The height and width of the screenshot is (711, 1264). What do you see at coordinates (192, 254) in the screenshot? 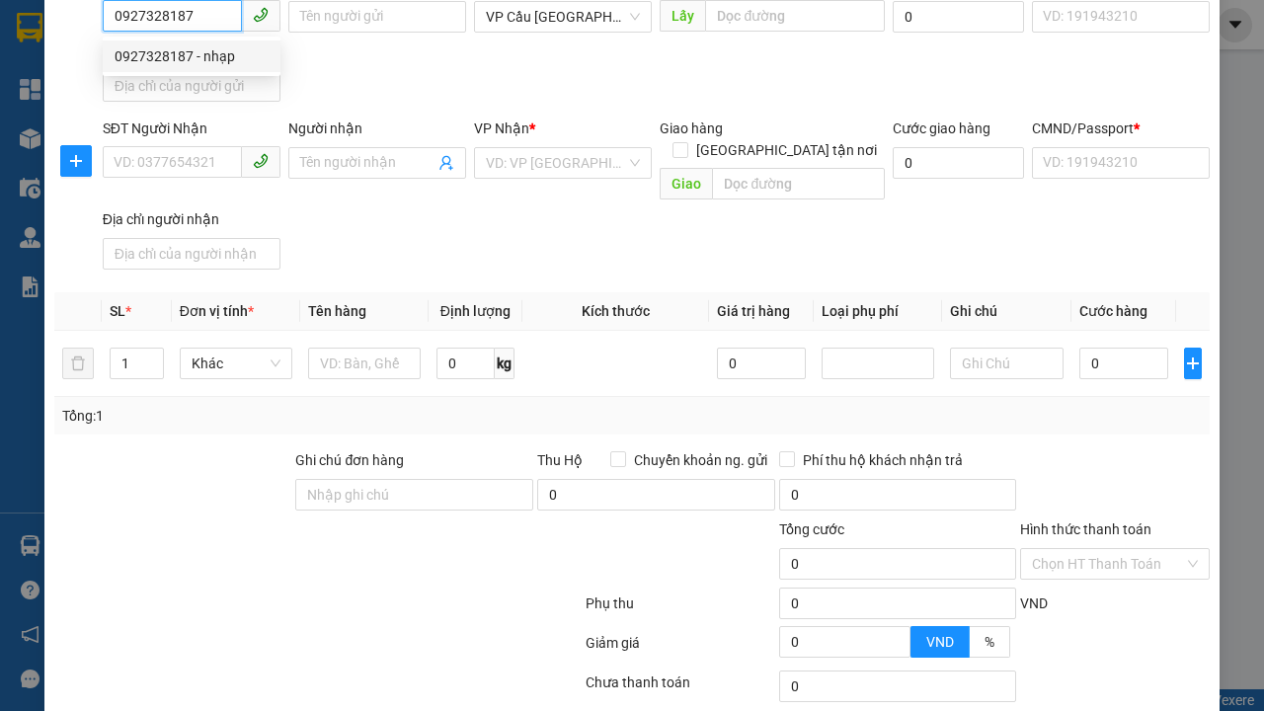
I see `input: Địa chỉ của người nhận` at bounding box center [192, 254].